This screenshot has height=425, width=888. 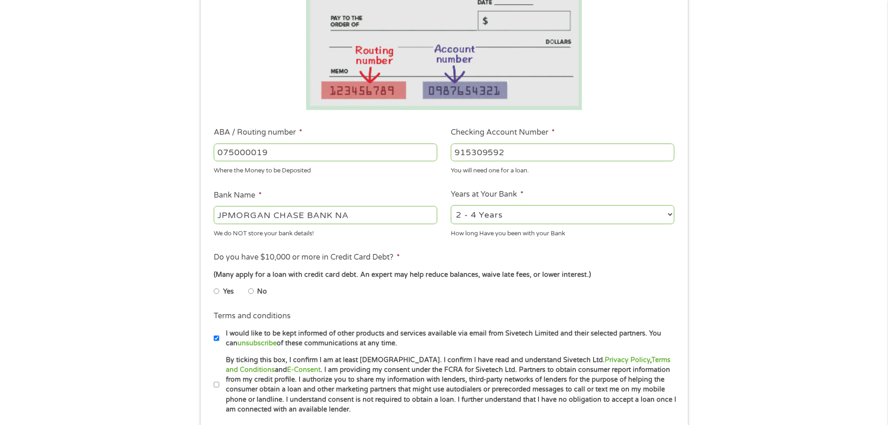 I want to click on label: No, so click(x=262, y=292).